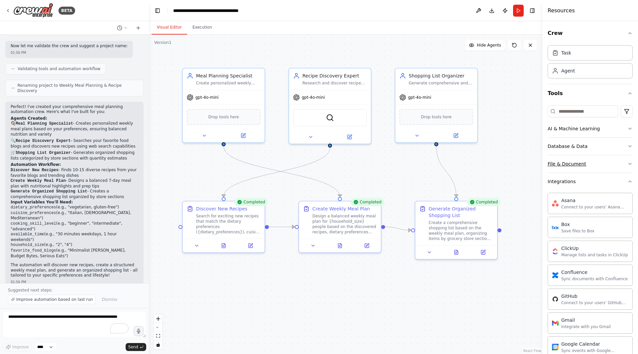  Describe the element at coordinates (441, 83) in the screenshot. I see `div: Generate comprehensive and organized shopping lists based on weekly meal plans, categorizing item...` at that location.